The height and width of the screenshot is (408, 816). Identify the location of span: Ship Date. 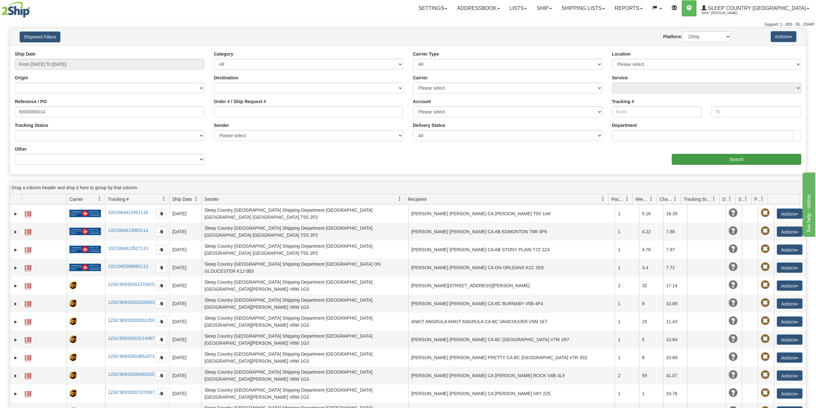
(182, 199).